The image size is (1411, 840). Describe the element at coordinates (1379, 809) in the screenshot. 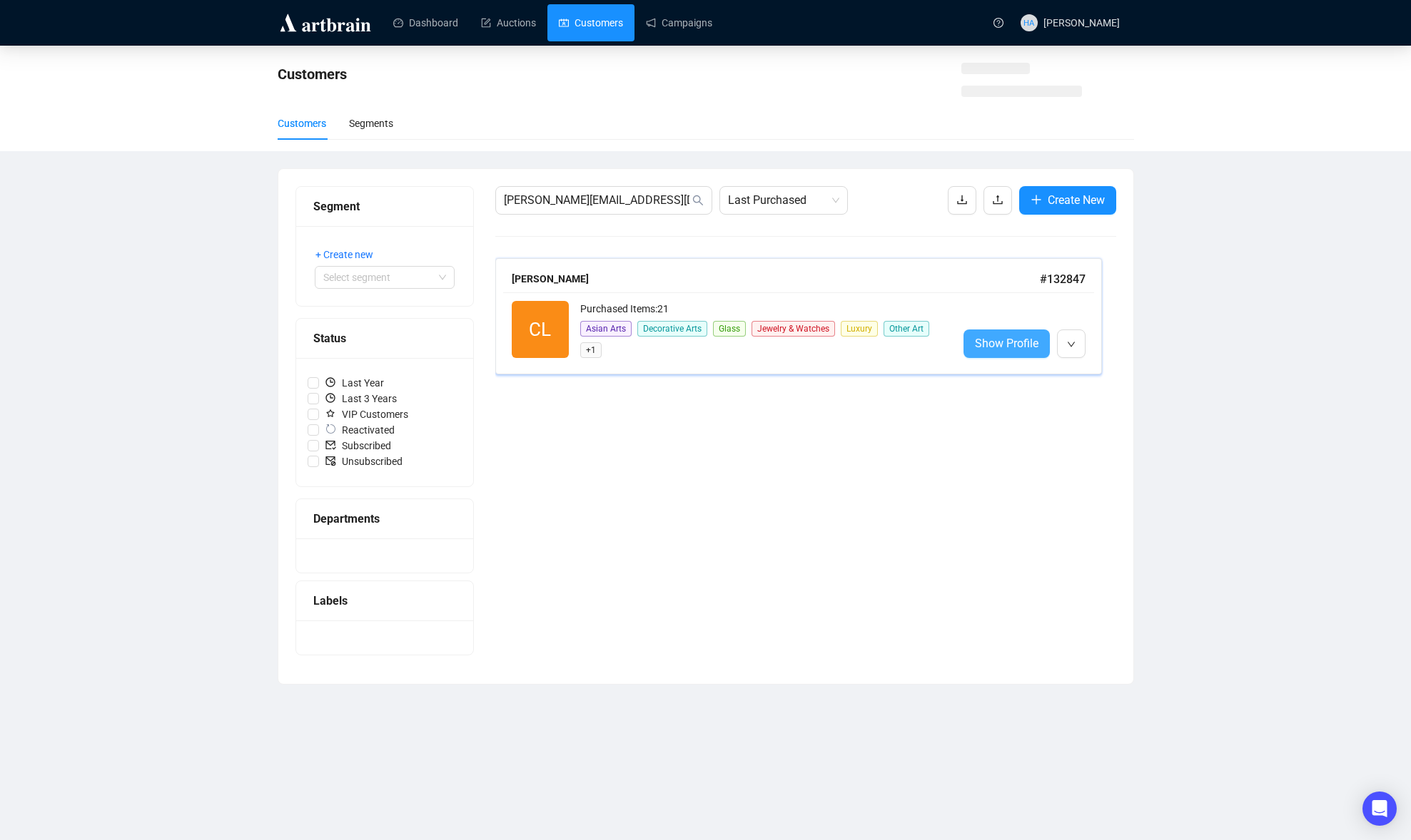

I see `div: Open Intercom Messenger` at that location.